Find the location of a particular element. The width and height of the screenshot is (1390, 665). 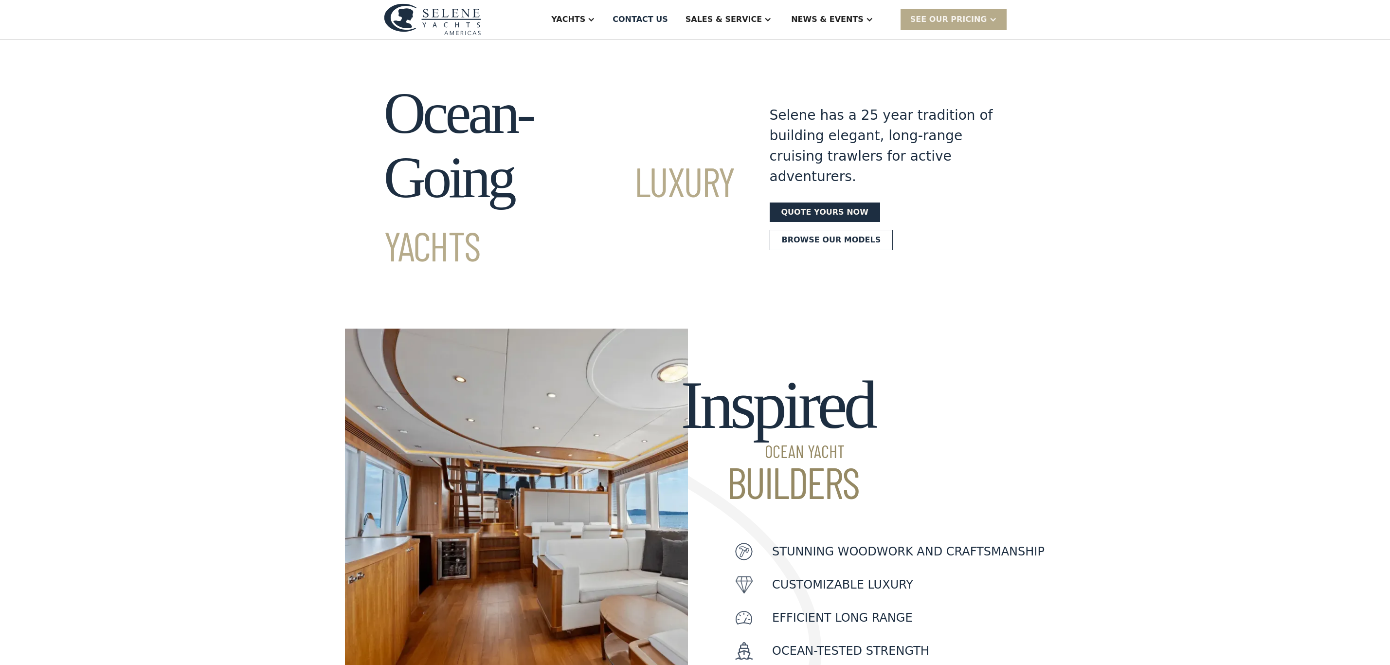

div: Sales & Service is located at coordinates (724, 19).